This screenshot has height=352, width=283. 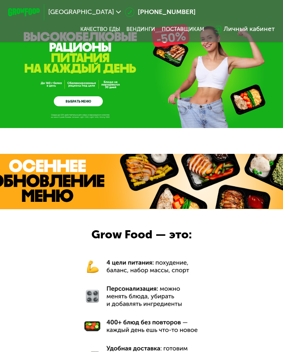 I want to click on div: Личный кабинет, so click(x=249, y=29).